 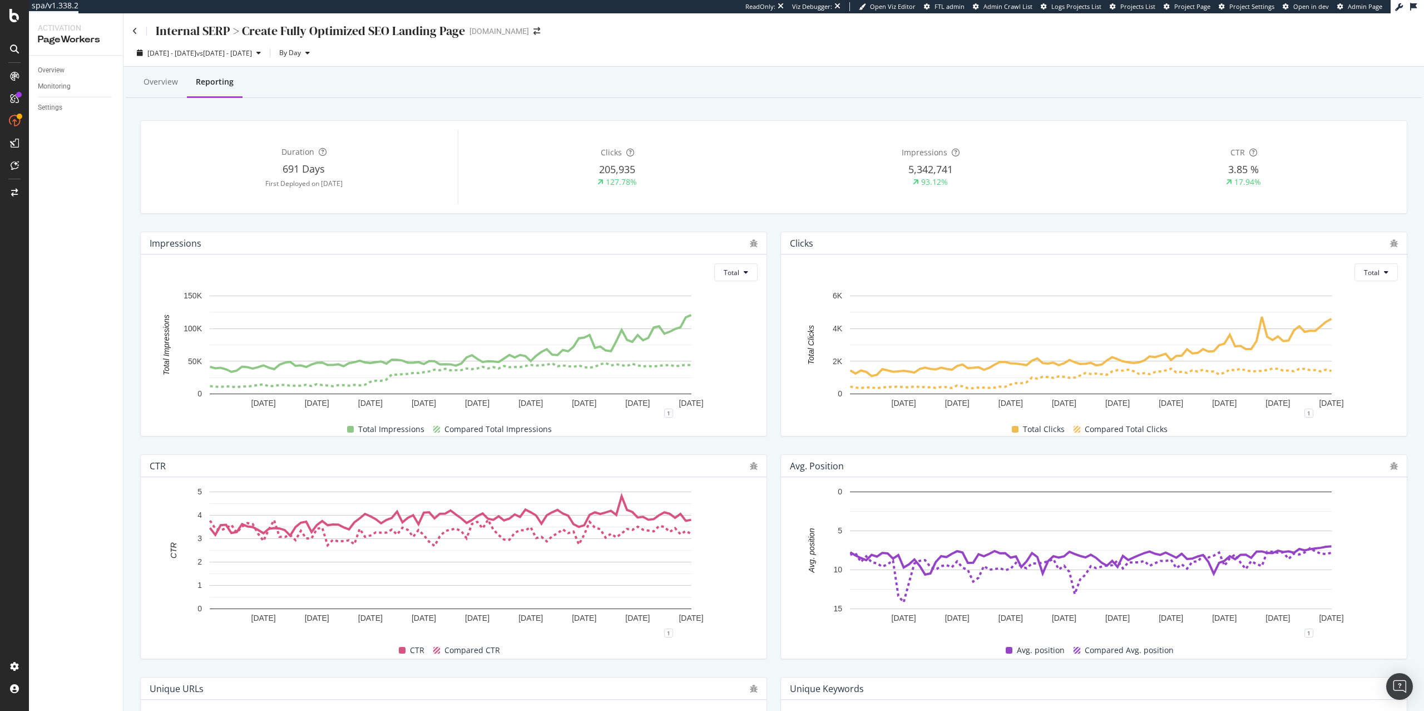 What do you see at coordinates (76, 28) in the screenshot?
I see `div: Activation` at bounding box center [76, 28].